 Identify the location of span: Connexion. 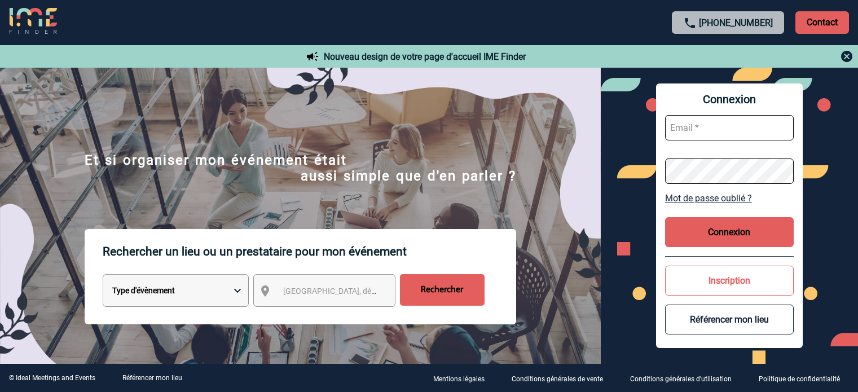
(730, 99).